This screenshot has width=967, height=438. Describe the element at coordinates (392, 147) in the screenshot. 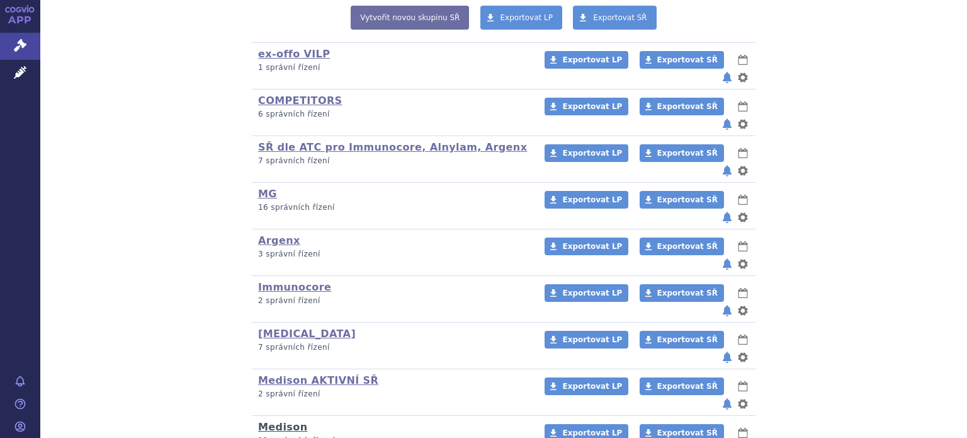

I see `a: SŘ dle ATC pro Immunocore, Alnylam, Argenx` at that location.